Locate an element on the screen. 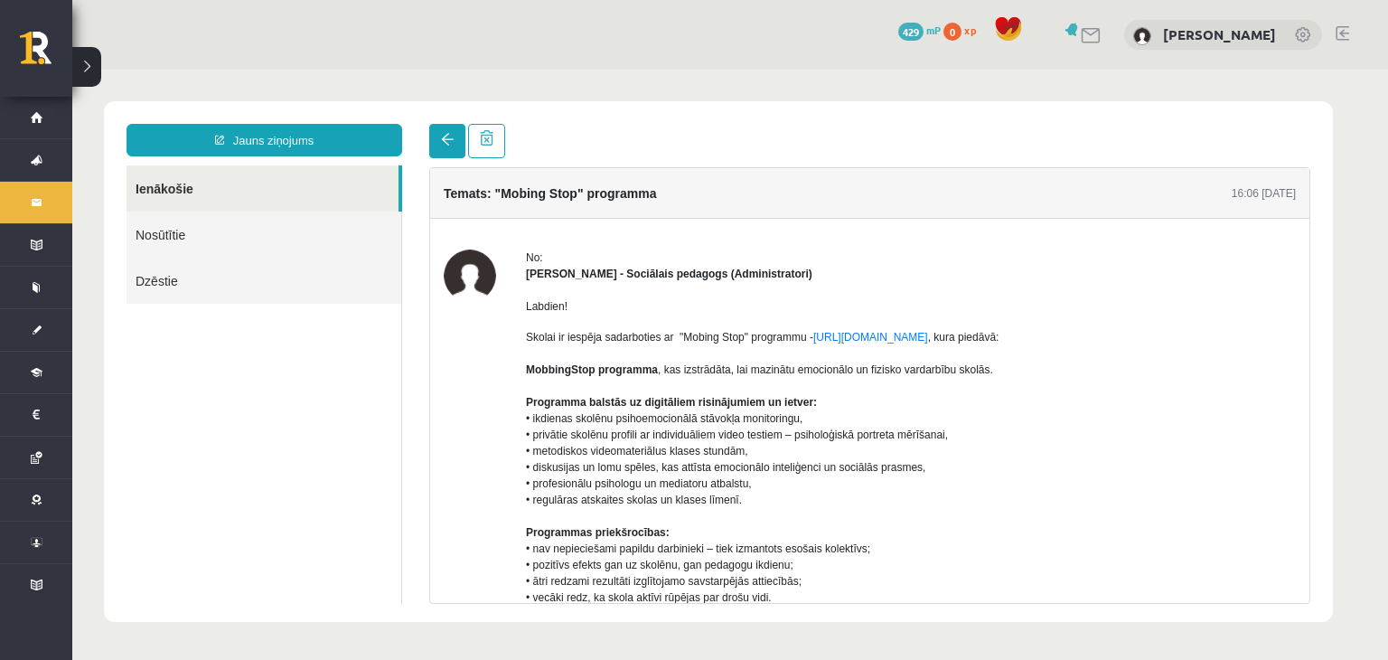 The image size is (1388, 660). a: 0 xp is located at coordinates (964, 30).